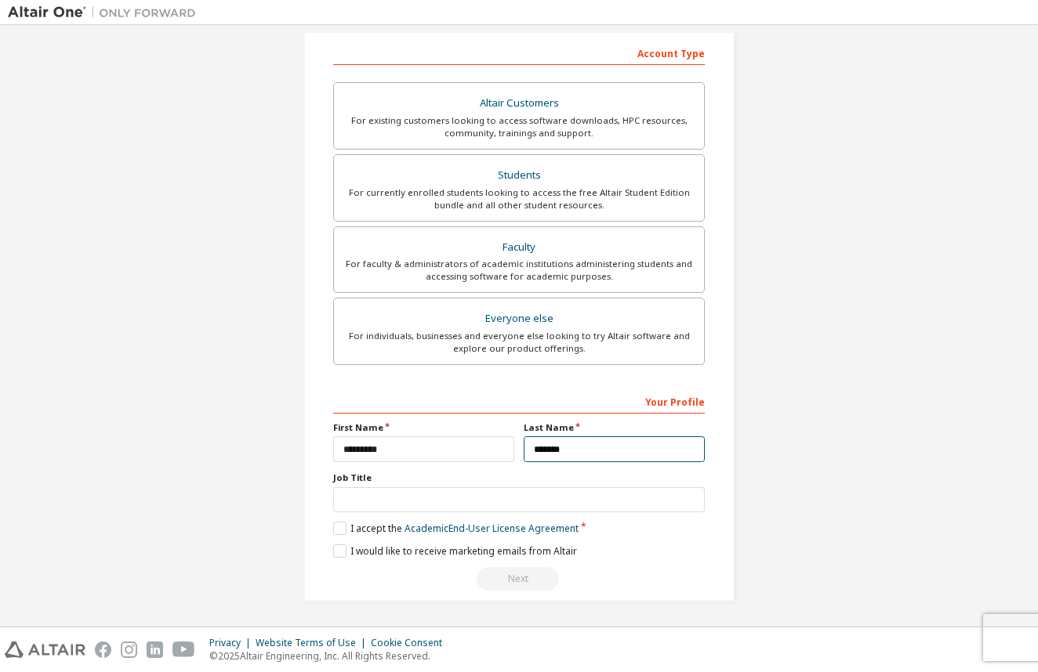 The width and height of the screenshot is (1038, 672). What do you see at coordinates (411, 643) in the screenshot?
I see `div: Cookie Consent` at bounding box center [411, 643].